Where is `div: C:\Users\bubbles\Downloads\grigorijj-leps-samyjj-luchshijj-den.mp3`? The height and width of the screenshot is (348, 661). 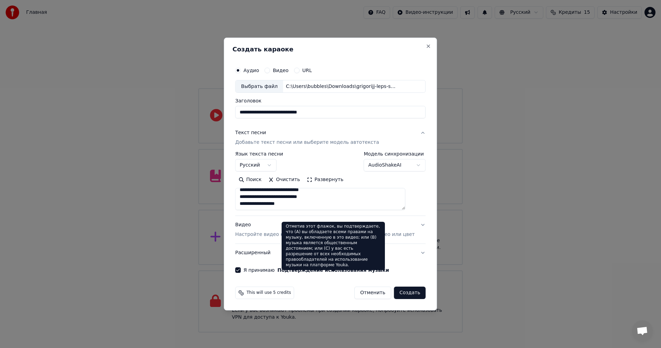 div: C:\Users\bubbles\Downloads\grigorijj-leps-samyjj-luchshijj-den.mp3 is located at coordinates (342, 86).